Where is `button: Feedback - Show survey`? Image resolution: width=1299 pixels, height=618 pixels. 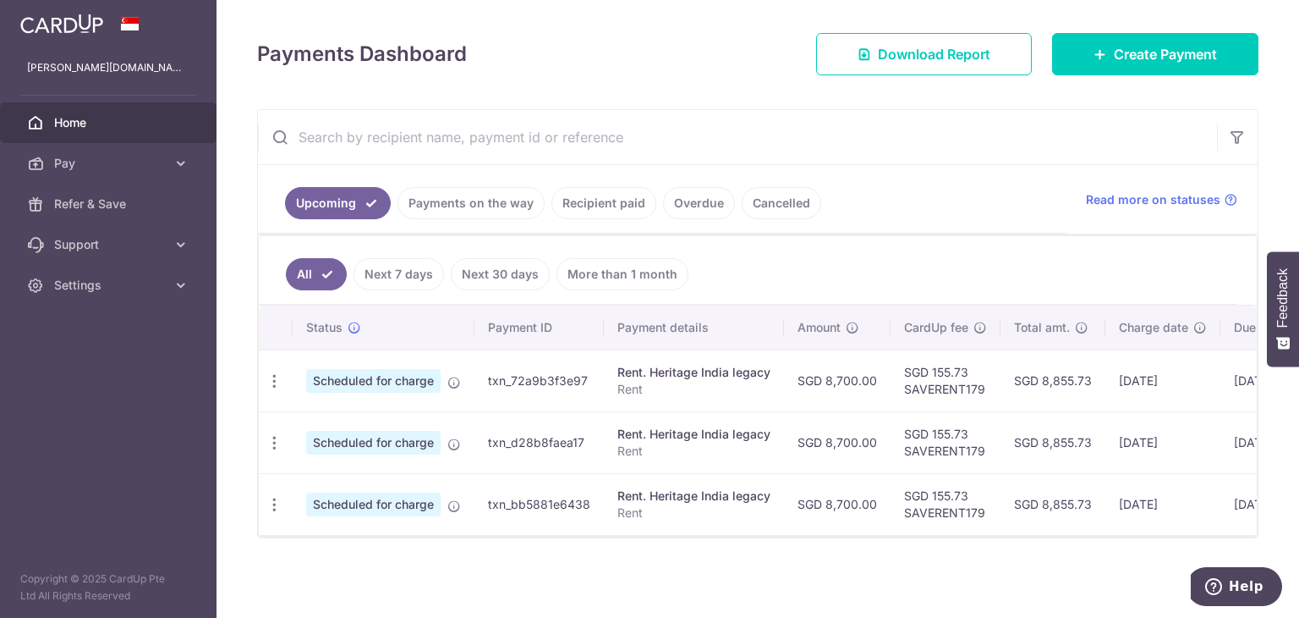 button: Feedback - Show survey is located at coordinates (1283, 309).